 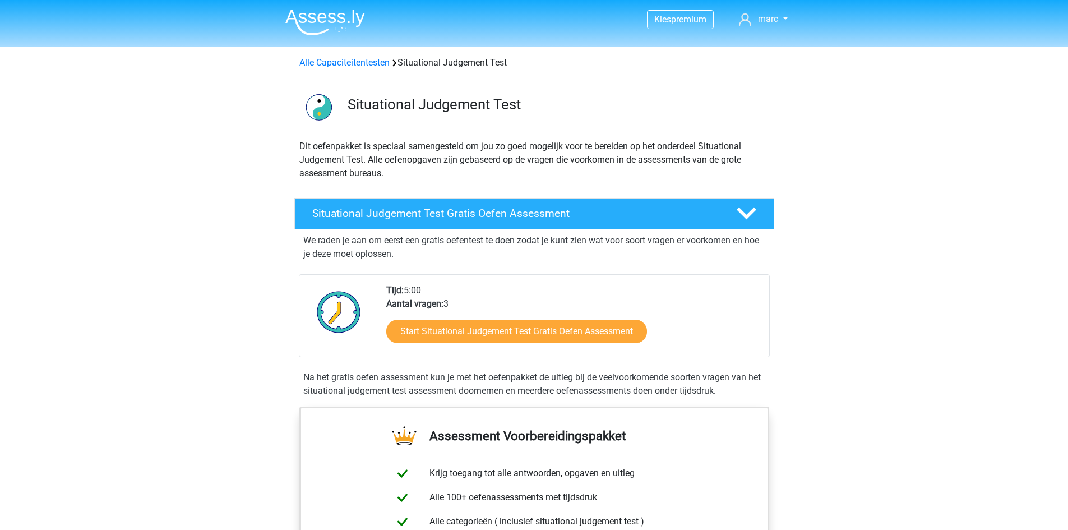 What do you see at coordinates (395, 290) in the screenshot?
I see `b: Tijd:` at bounding box center [395, 290].